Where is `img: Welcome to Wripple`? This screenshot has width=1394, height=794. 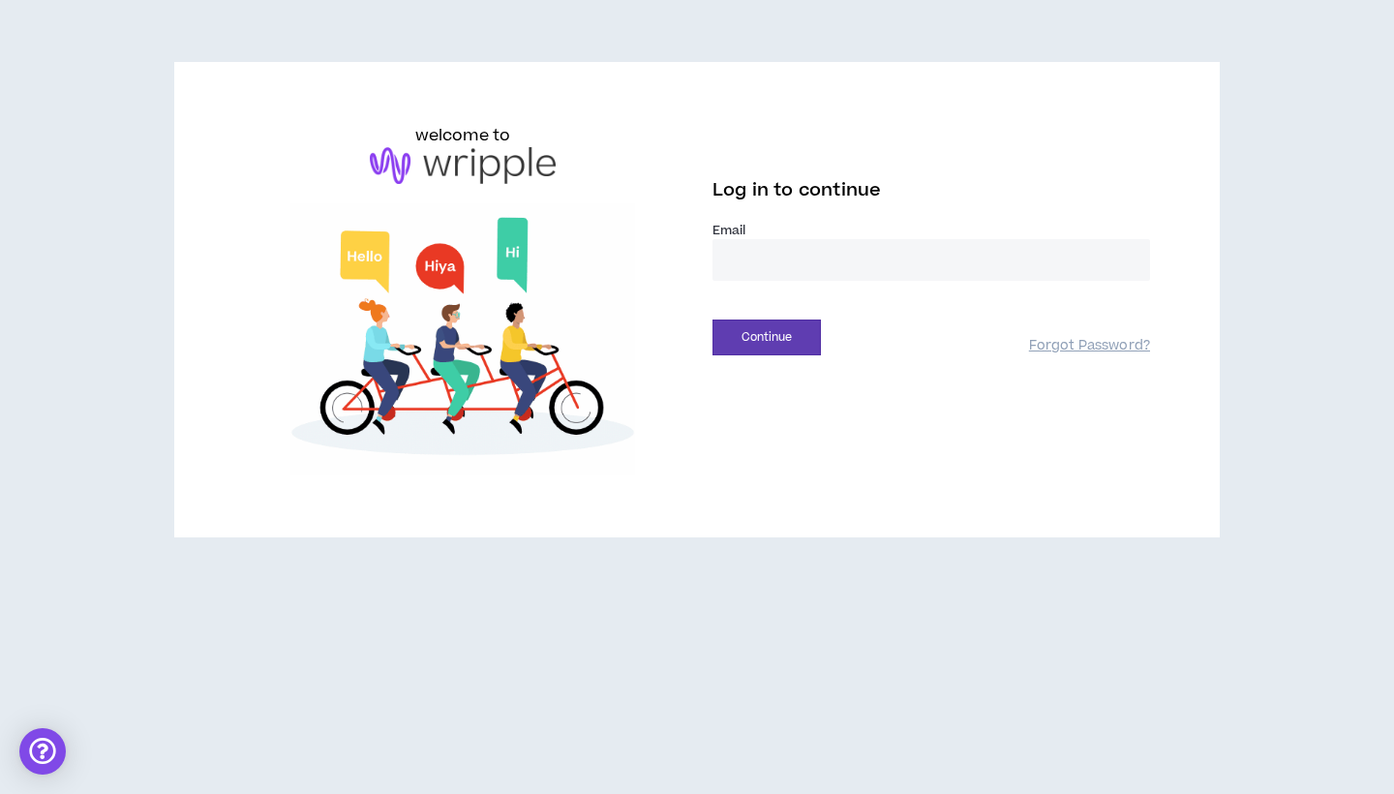
img: Welcome to Wripple is located at coordinates (463, 340).